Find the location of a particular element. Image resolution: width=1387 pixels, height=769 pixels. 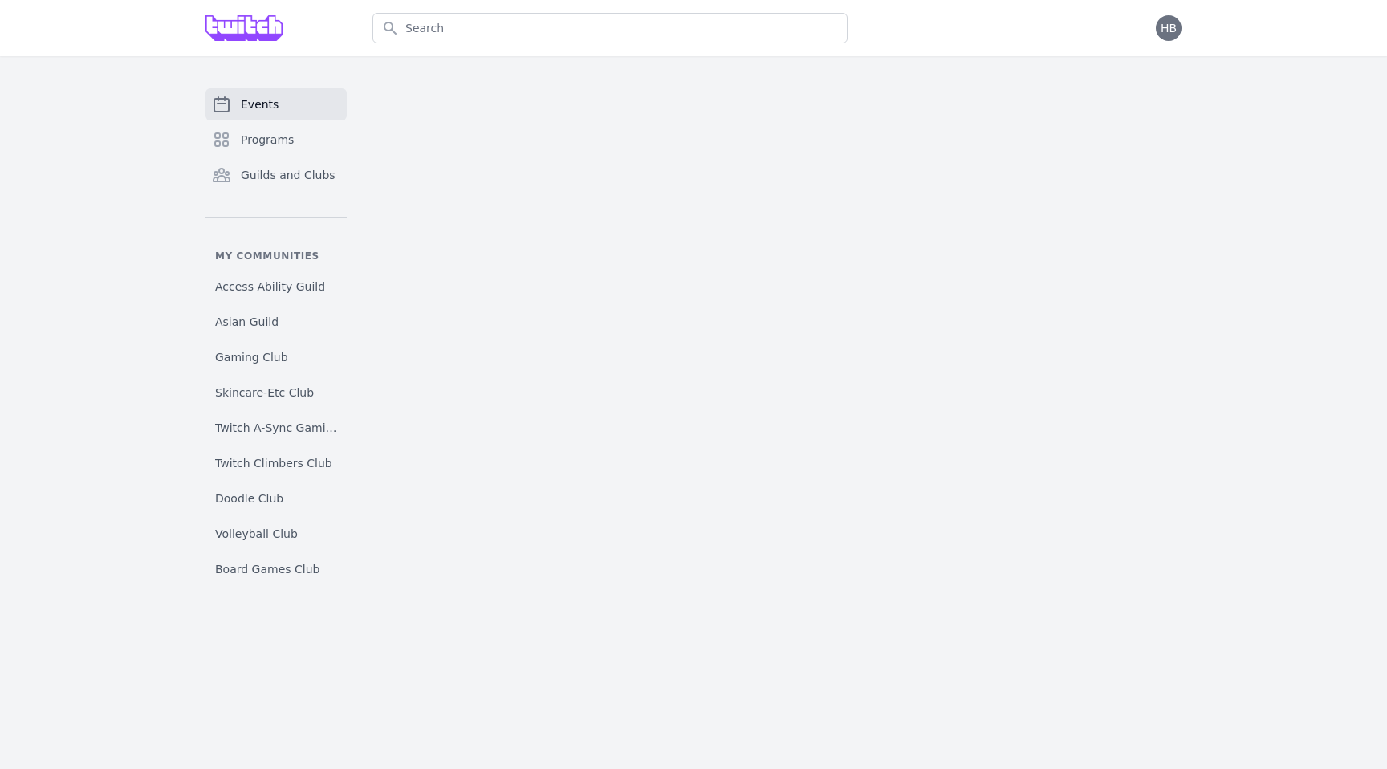

nav: Sidebar is located at coordinates (276, 336).